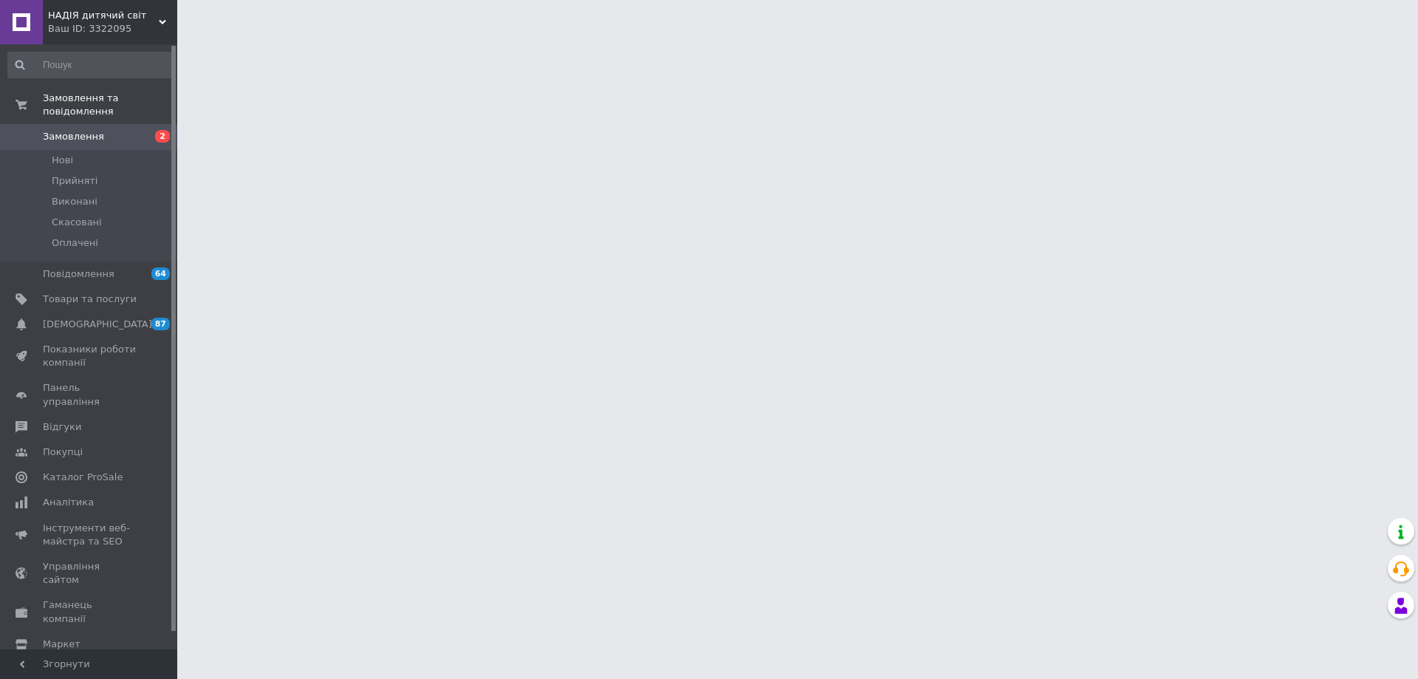 The image size is (1418, 679). I want to click on span: Відгуки, so click(62, 427).